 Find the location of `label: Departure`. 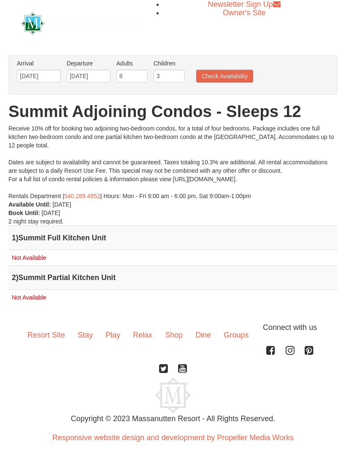

label: Departure is located at coordinates (89, 63).